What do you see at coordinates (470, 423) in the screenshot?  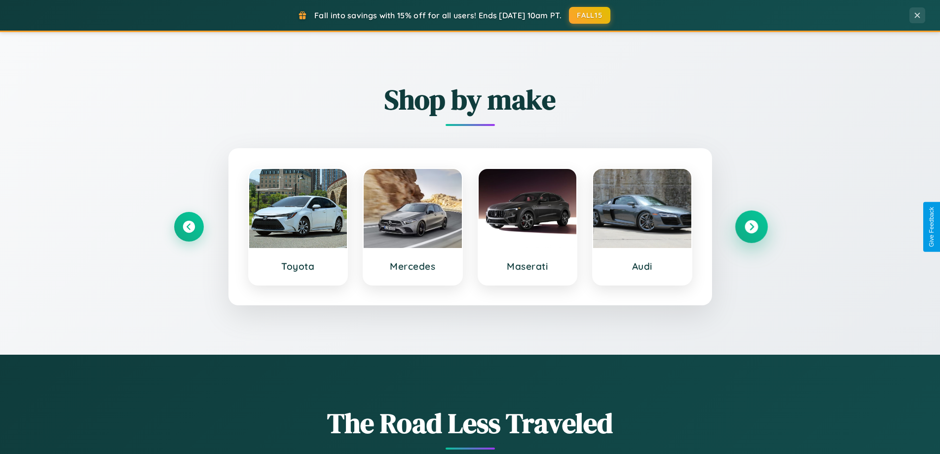 I see `h1: The Road Less Traveled` at bounding box center [470, 423].